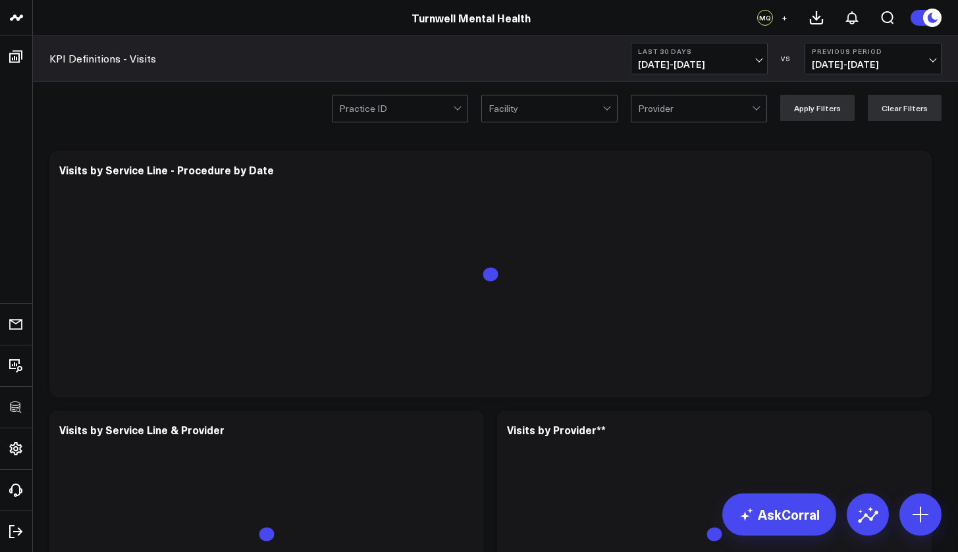  What do you see at coordinates (817, 108) in the screenshot?
I see `button: Apply Filters` at bounding box center [817, 108].